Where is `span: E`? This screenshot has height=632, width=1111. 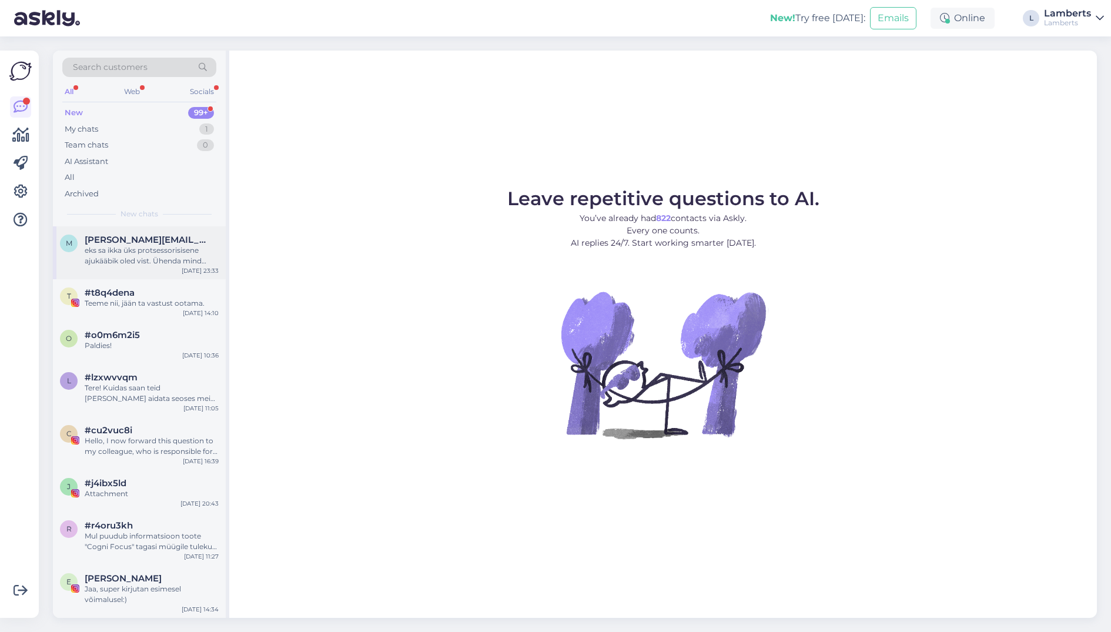 span: E is located at coordinates (69, 581).